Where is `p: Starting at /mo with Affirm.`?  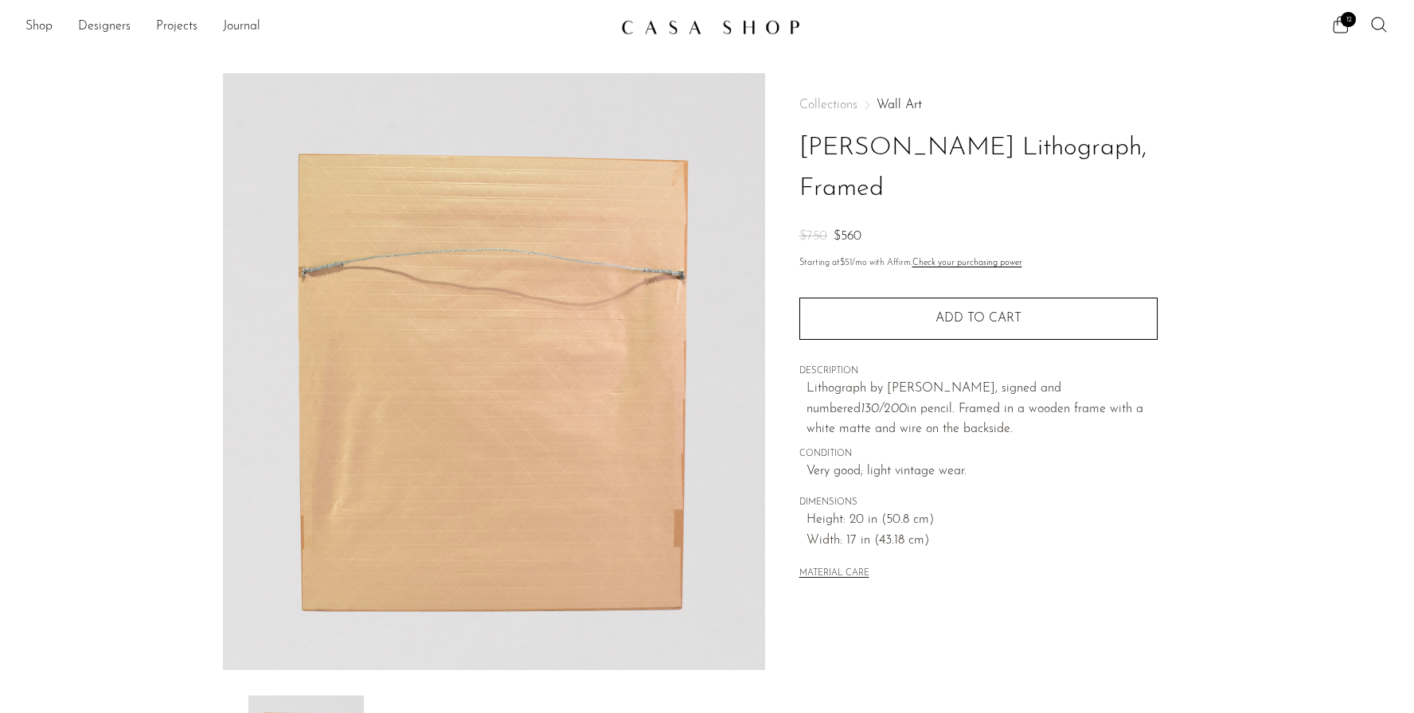 p: Starting at /mo with Affirm. is located at coordinates (978, 263).